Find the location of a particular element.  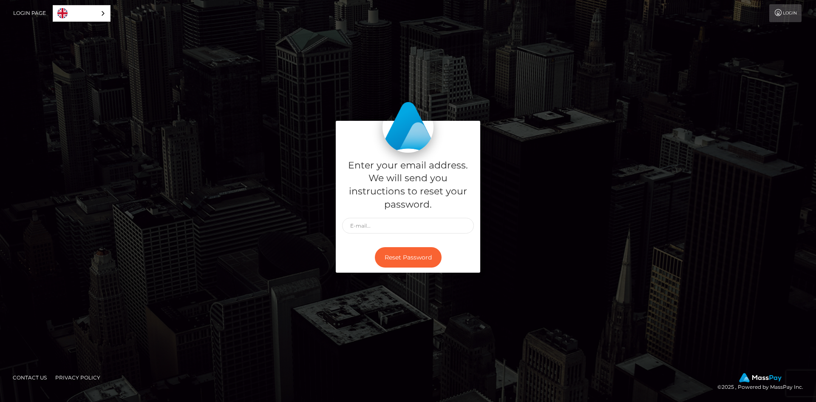

input: E-mail... is located at coordinates (408, 225).